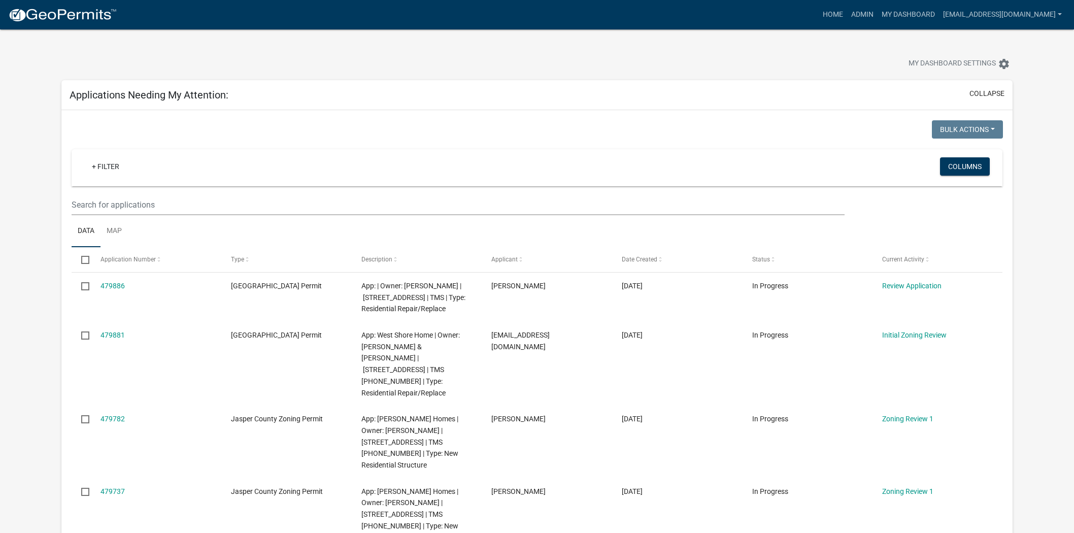  Describe the element at coordinates (113, 335) in the screenshot. I see `a: 479881` at that location.